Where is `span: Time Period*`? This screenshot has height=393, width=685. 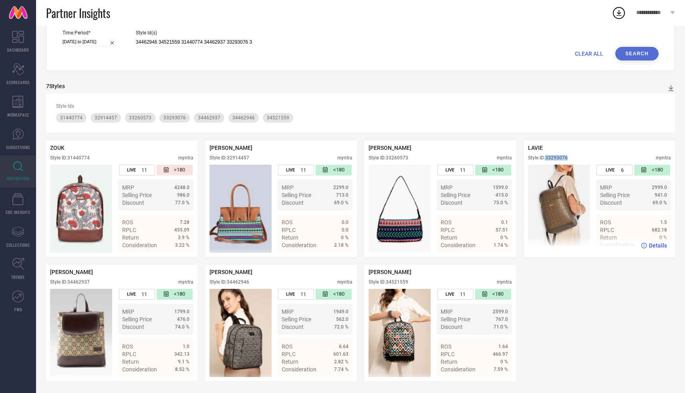 span: Time Period* is located at coordinates (90, 33).